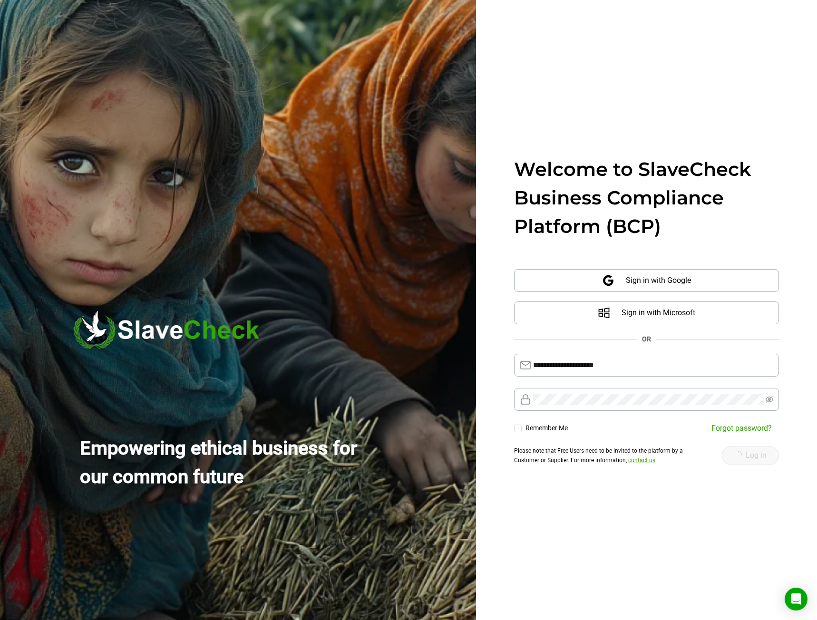  I want to click on div: Open Intercom Messenger, so click(796, 599).